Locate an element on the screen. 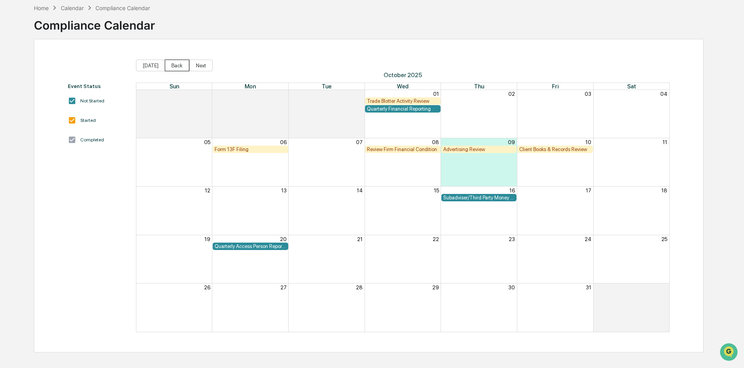 The height and width of the screenshot is (368, 744). button: 24 is located at coordinates (588, 239).